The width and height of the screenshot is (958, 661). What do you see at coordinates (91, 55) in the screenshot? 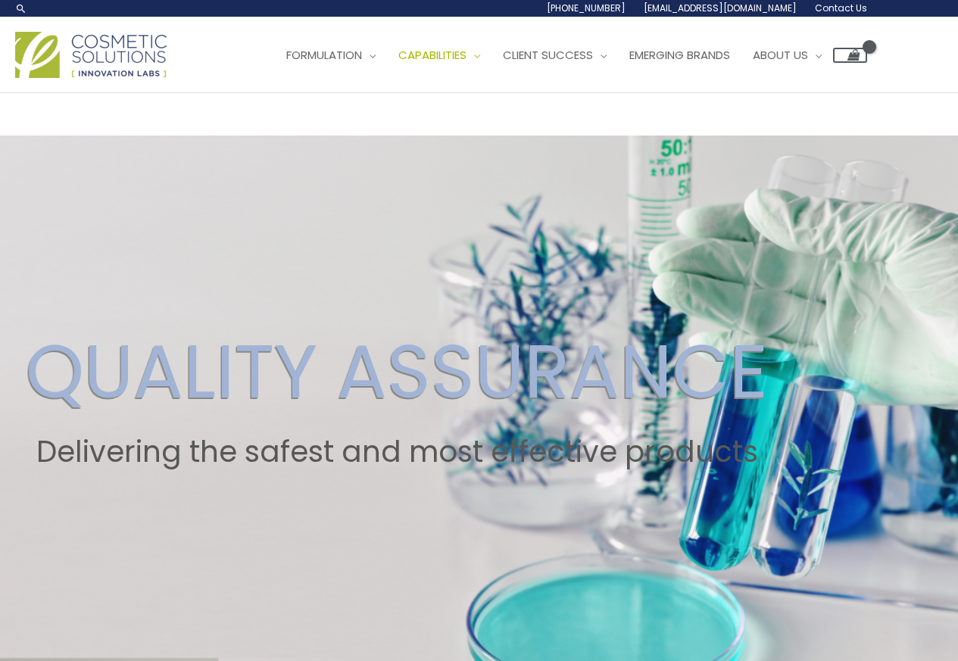
I see `img: Cosmetic Solutions Logo` at bounding box center [91, 55].